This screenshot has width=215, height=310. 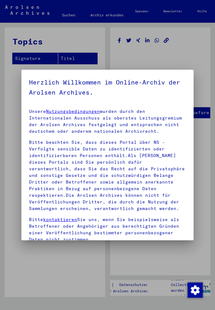 What do you see at coordinates (196, 290) in the screenshot?
I see `img: Zustimmung ändern` at bounding box center [196, 290].